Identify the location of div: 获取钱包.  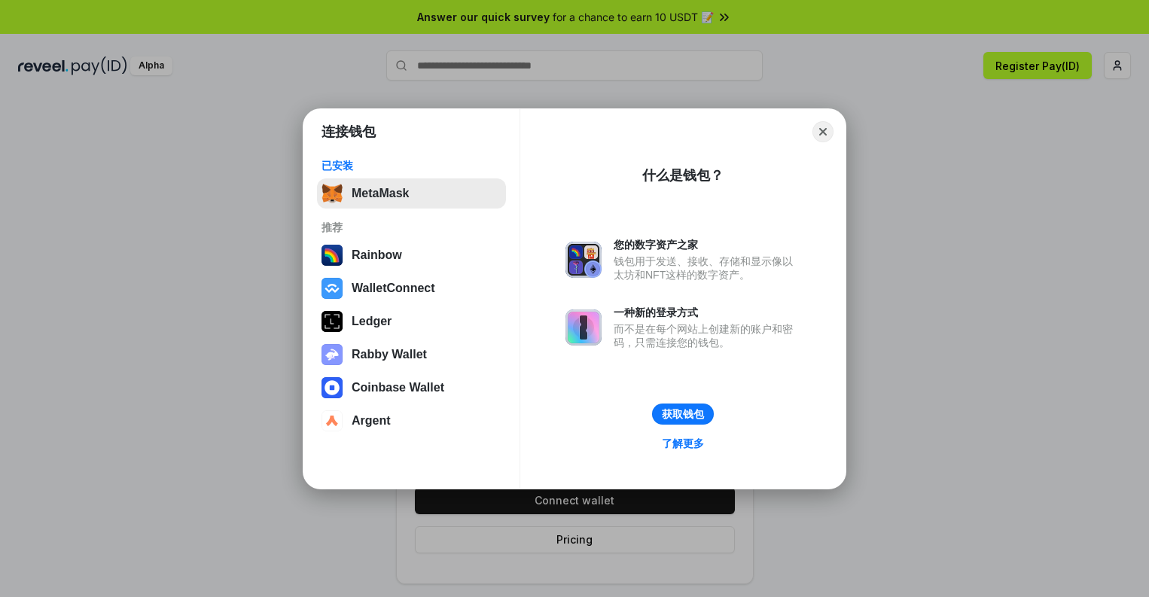
(683, 414).